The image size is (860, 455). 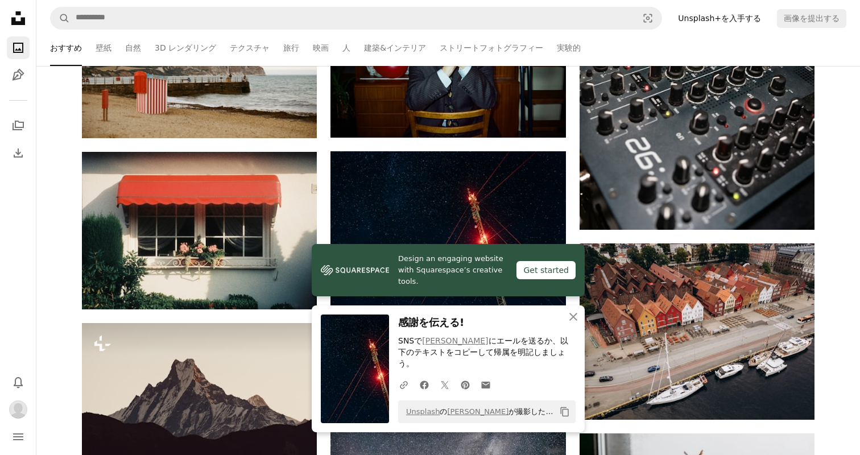 What do you see at coordinates (321, 48) in the screenshot?
I see `a: 映画` at bounding box center [321, 48].